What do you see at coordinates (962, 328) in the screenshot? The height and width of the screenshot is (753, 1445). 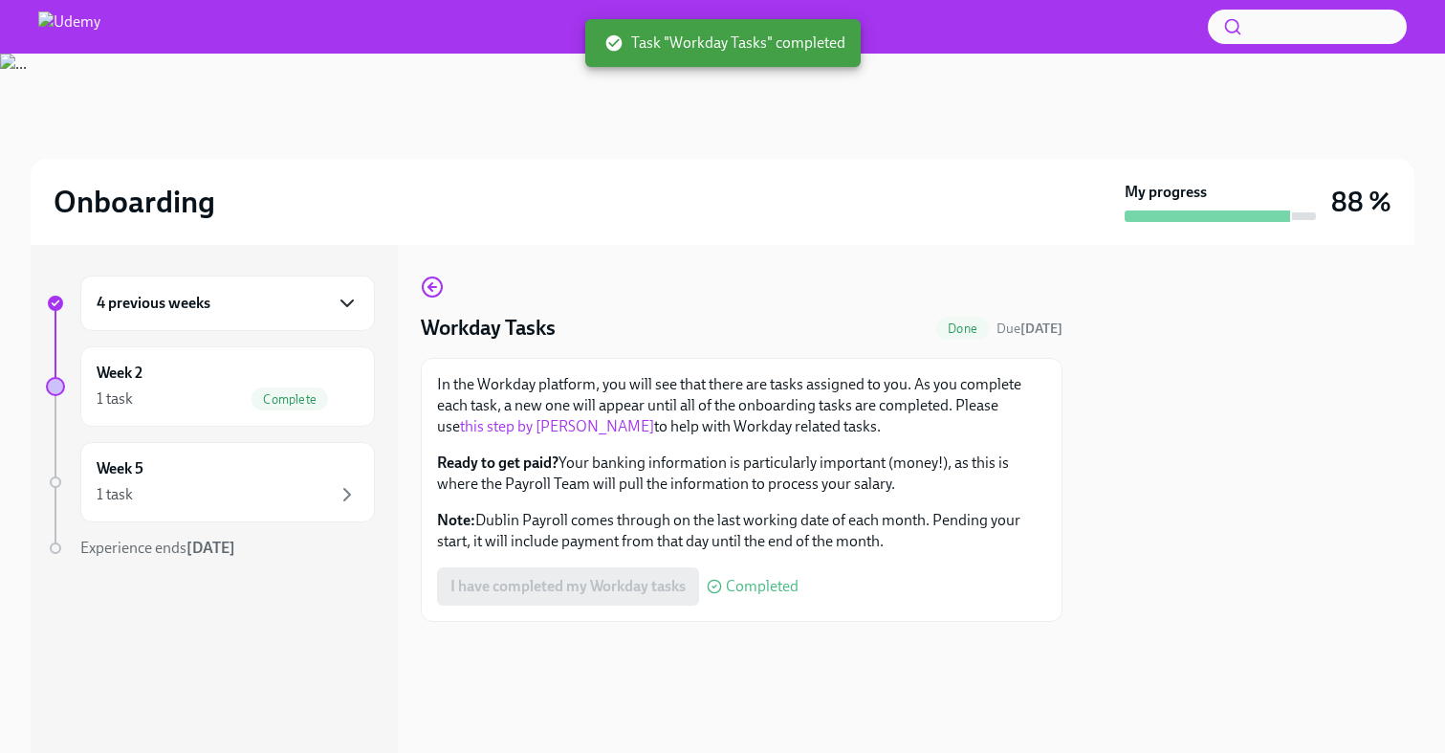 I see `span: Done` at bounding box center [962, 328].